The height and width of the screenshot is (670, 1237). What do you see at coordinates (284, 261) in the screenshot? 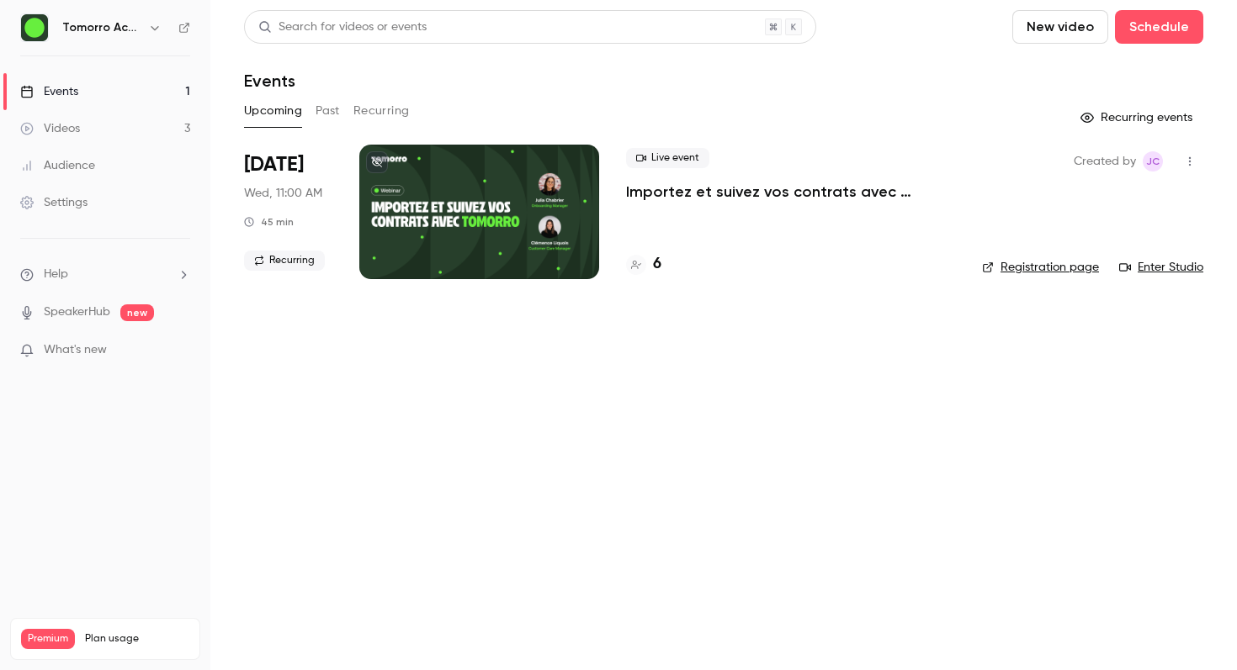
I see `span: Recurring` at bounding box center [284, 261].